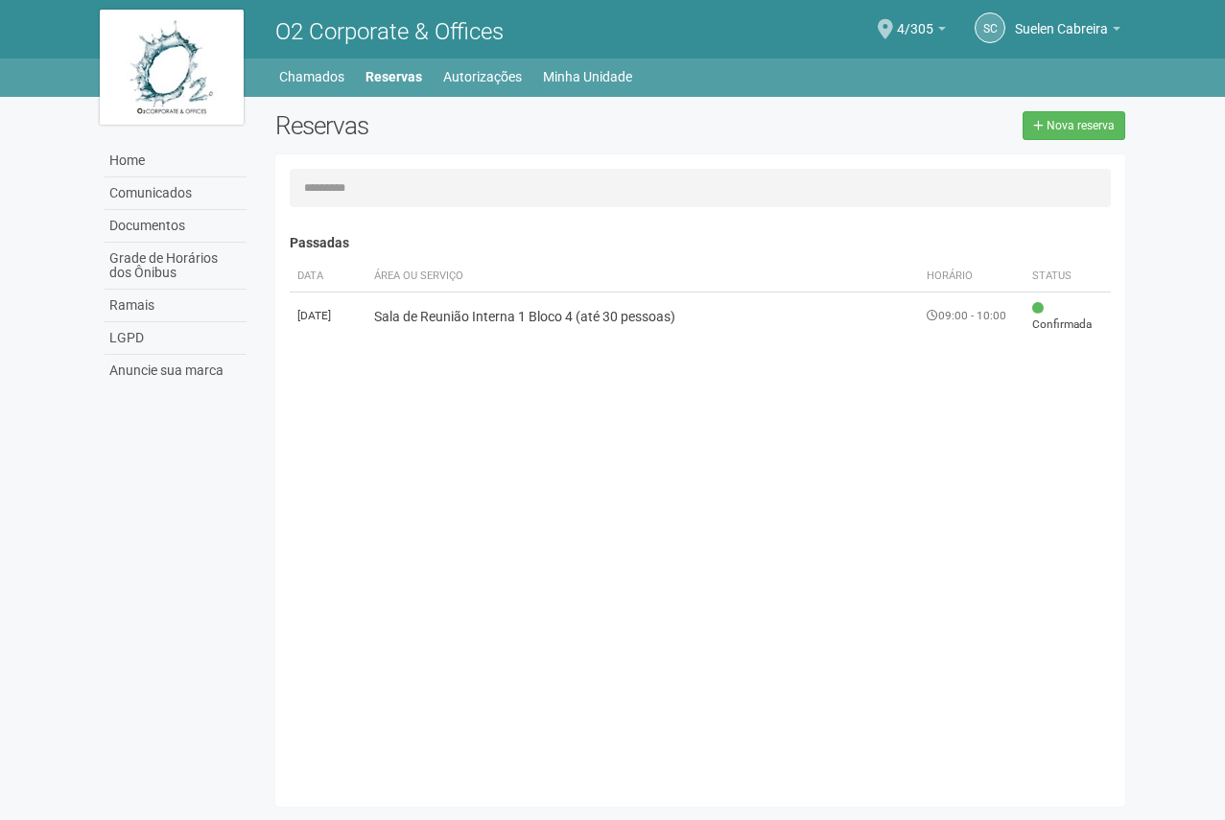 The height and width of the screenshot is (820, 1225). Describe the element at coordinates (1074, 126) in the screenshot. I see `a: Nova reserva` at that location.